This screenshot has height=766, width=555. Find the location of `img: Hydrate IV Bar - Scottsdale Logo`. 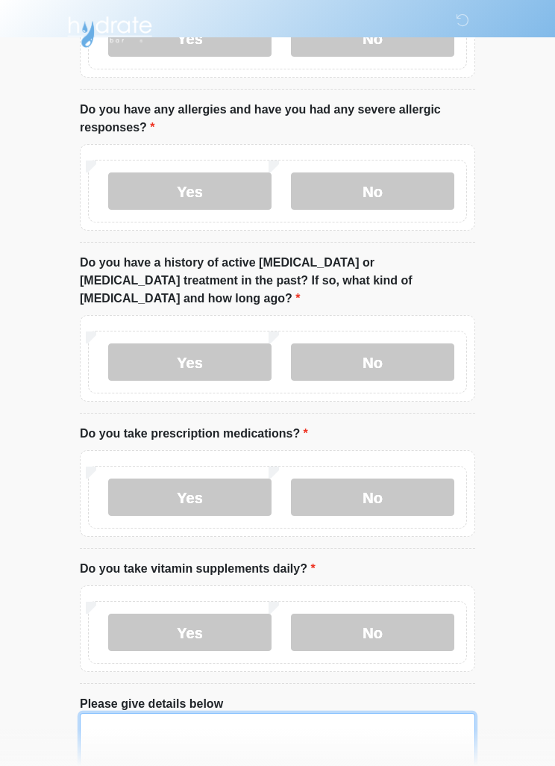

img: Hydrate IV Bar - Scottsdale Logo is located at coordinates (110, 30).